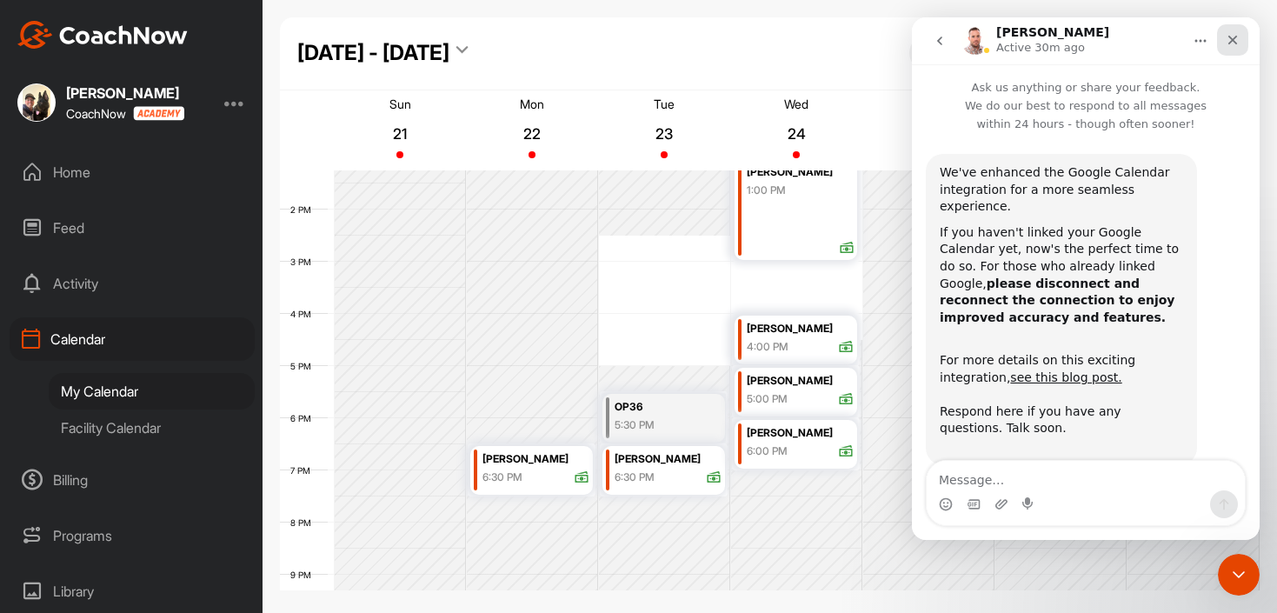  I want to click on p: 22, so click(532, 134).